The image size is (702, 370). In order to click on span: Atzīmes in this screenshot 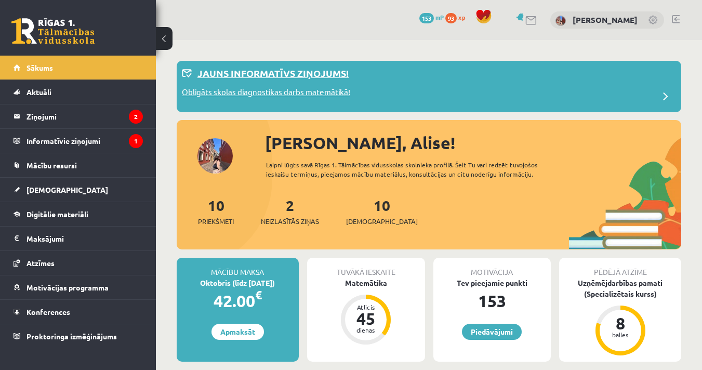, I will do `click(41, 263)`.